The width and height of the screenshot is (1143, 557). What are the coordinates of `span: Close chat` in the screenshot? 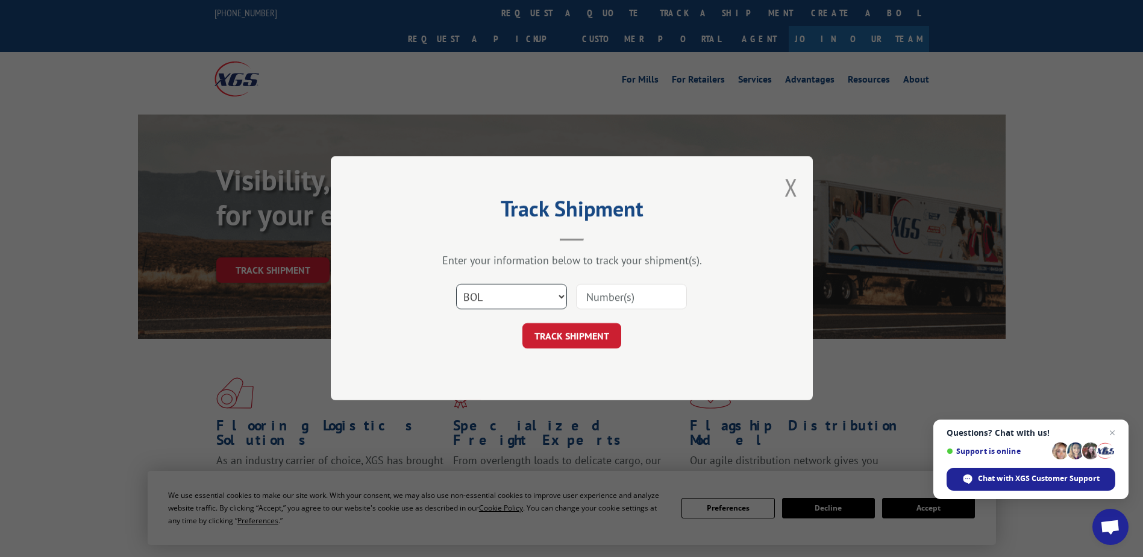 It's located at (1112, 432).